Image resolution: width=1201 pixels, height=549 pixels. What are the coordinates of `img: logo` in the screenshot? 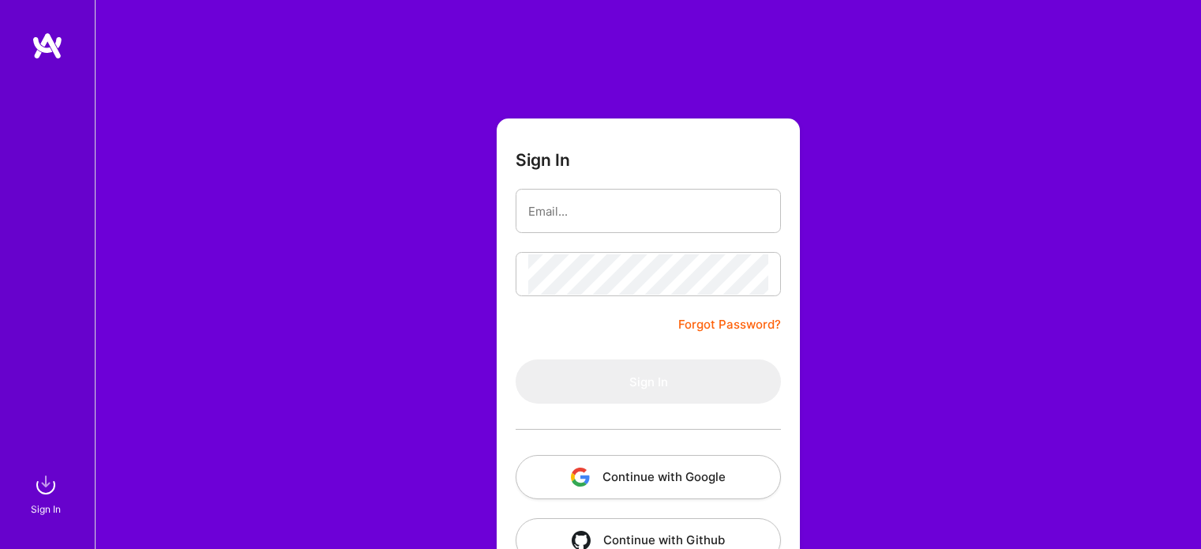 It's located at (47, 46).